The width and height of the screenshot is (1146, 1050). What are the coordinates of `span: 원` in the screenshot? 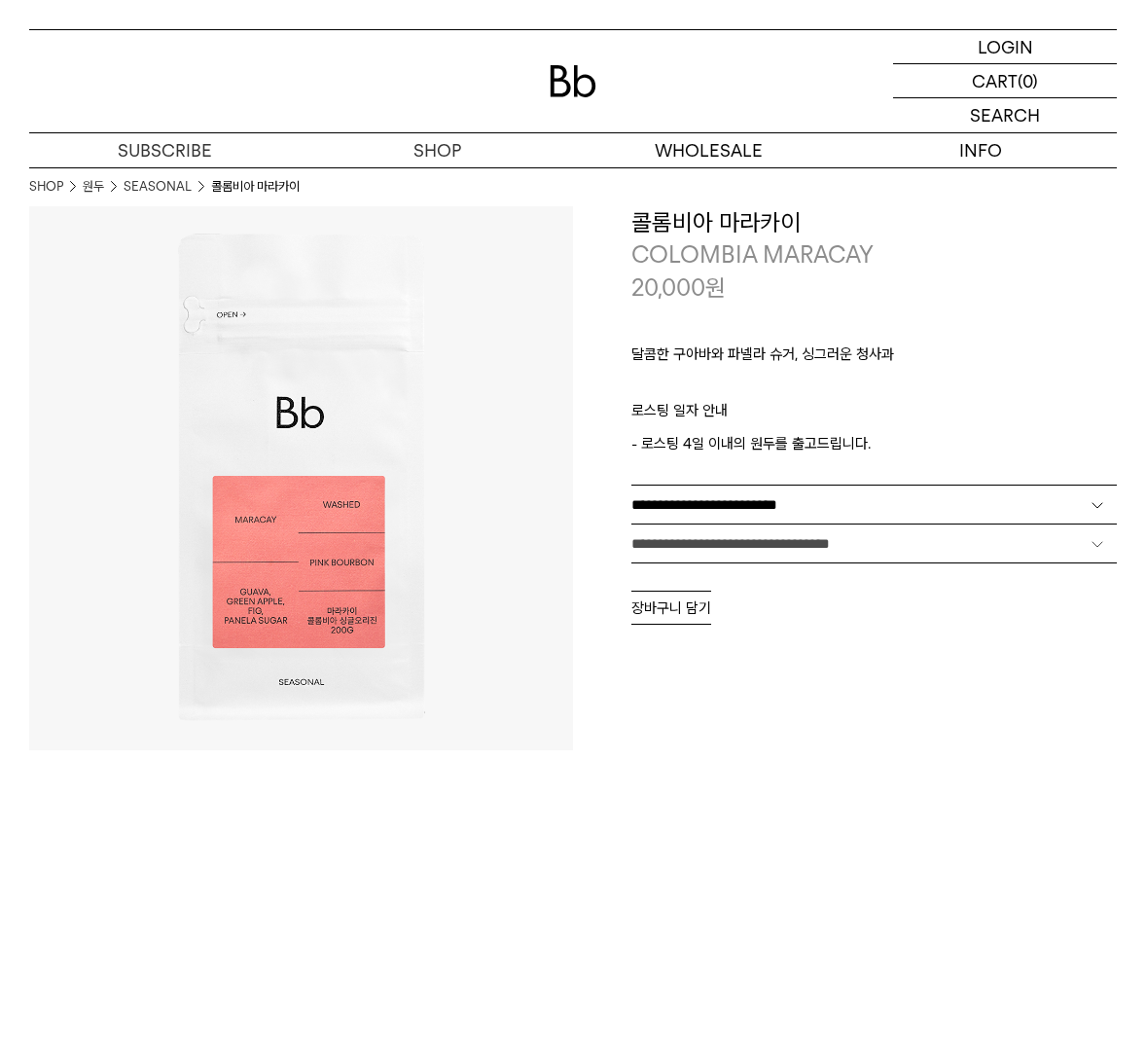 It's located at (715, 287).